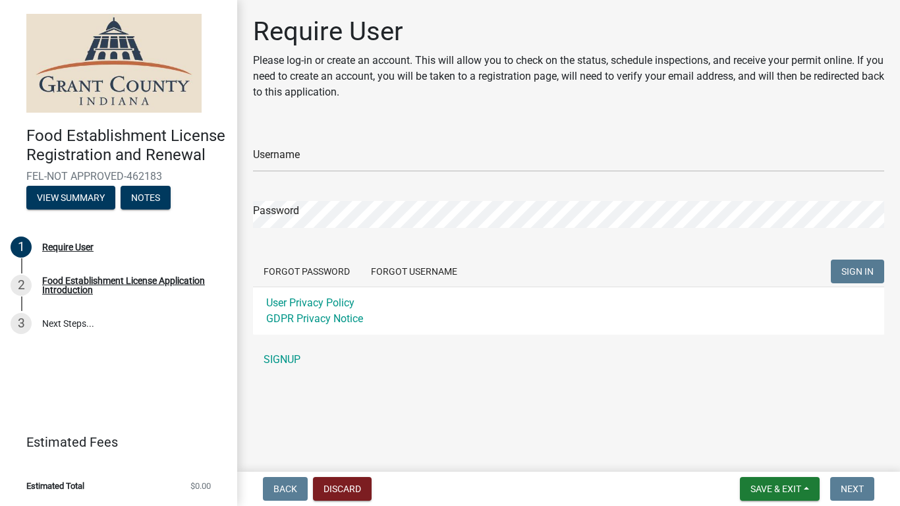  What do you see at coordinates (342, 489) in the screenshot?
I see `button: Discard` at bounding box center [342, 489].